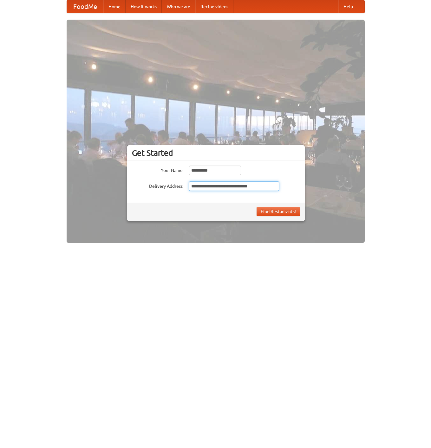  I want to click on a: How it works, so click(144, 7).